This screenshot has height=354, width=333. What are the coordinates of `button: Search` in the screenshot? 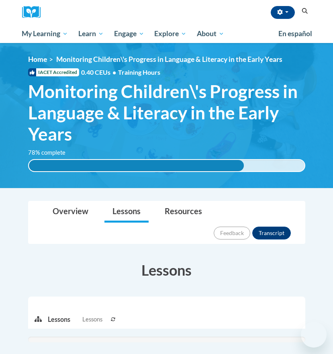 It's located at (305, 11).